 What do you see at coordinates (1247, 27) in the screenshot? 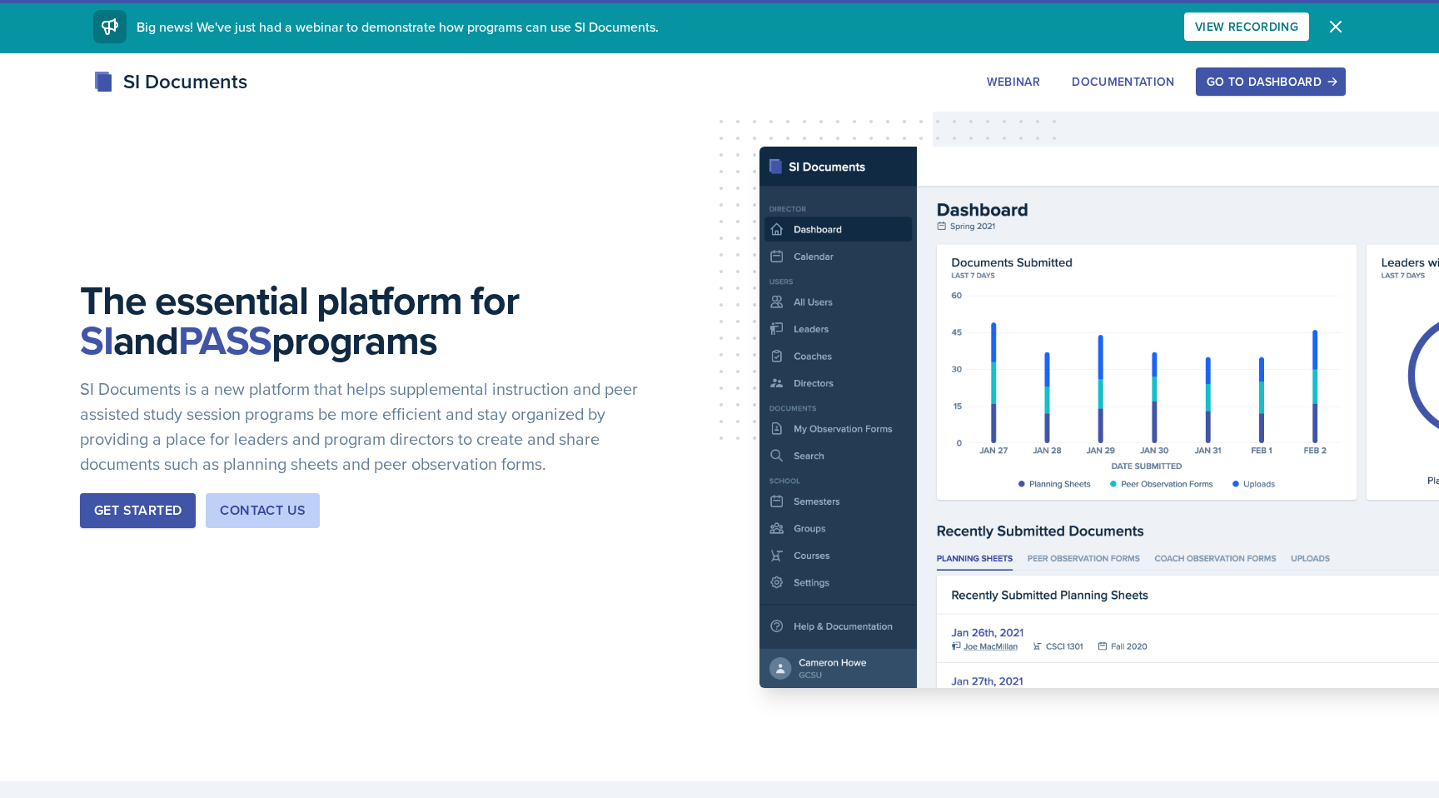
I see `button: View Recording` at bounding box center [1247, 27].